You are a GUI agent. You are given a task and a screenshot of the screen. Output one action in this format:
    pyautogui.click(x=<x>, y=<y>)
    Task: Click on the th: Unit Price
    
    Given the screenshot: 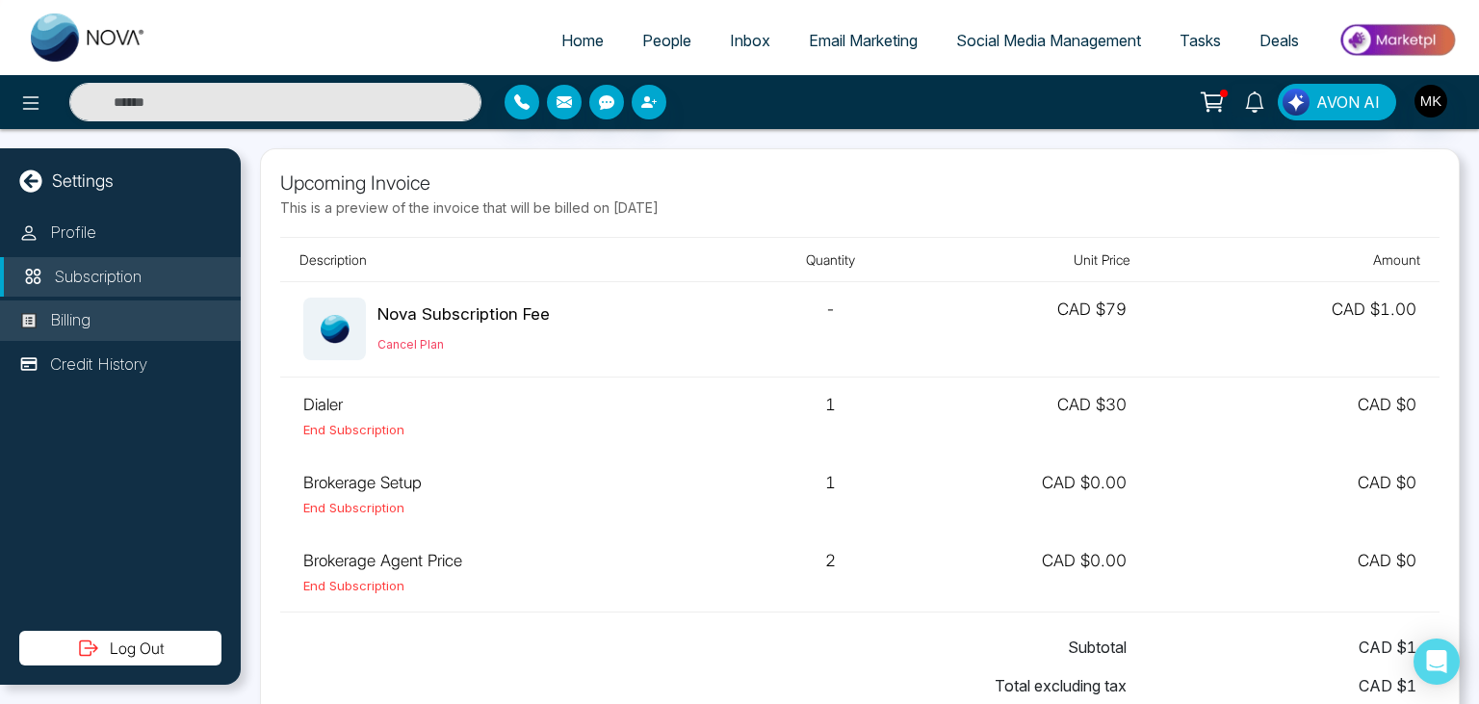 What is the action you would take?
    pyautogui.click(x=1033, y=260)
    